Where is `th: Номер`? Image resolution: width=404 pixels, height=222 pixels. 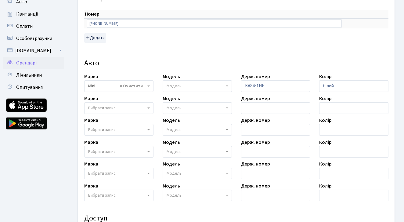
th: Номер is located at coordinates (214, 14).